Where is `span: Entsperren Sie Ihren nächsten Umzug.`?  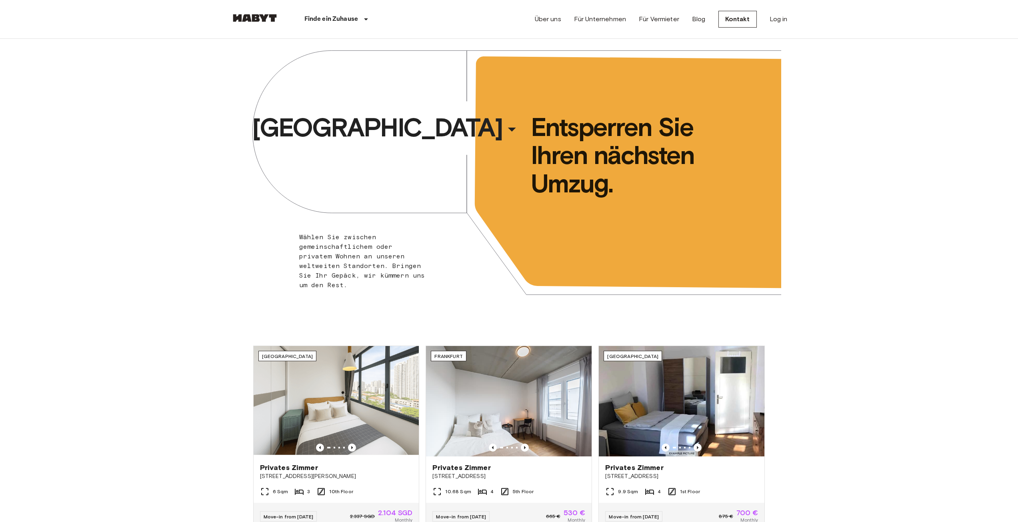
span: Entsperren Sie Ihren nächsten Umzug. is located at coordinates (639, 155).